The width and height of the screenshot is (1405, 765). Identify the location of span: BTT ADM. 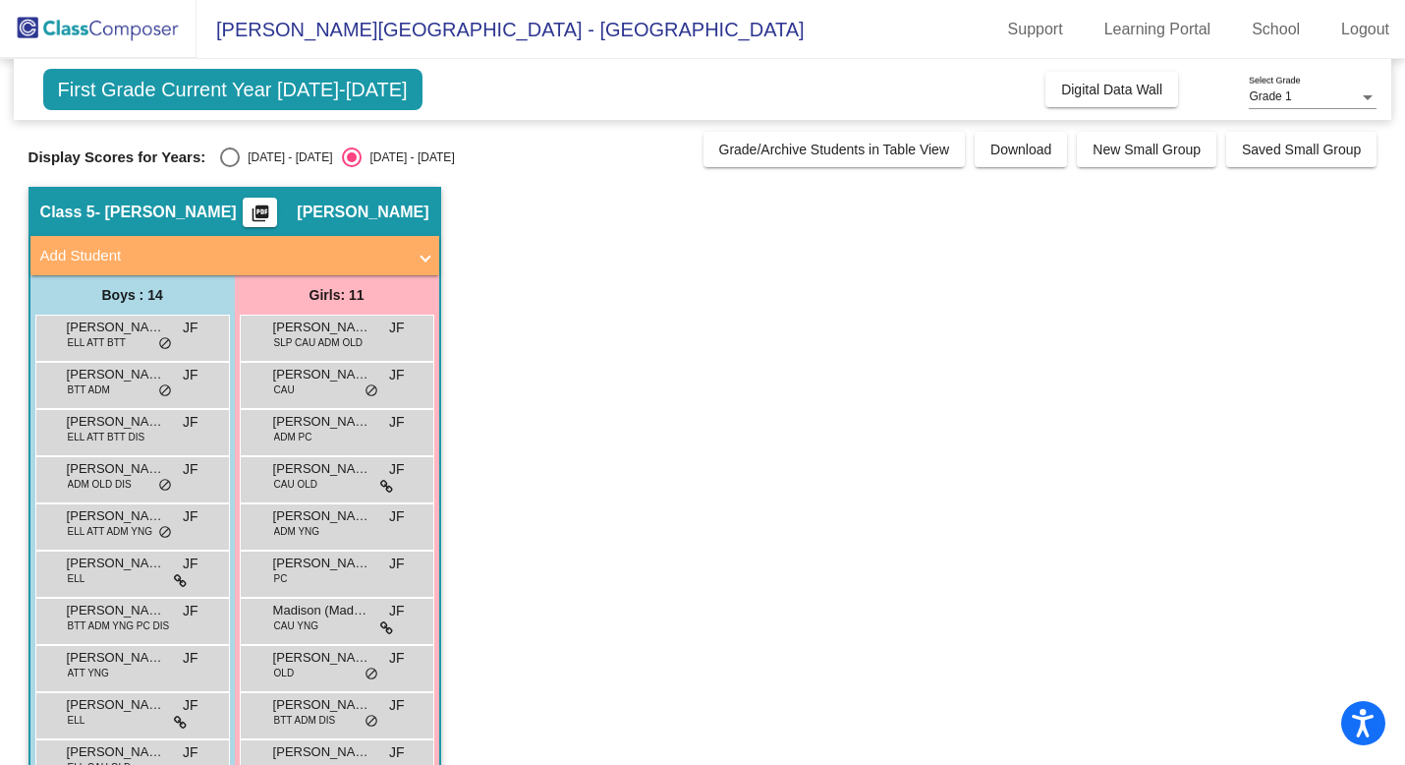
(88, 389).